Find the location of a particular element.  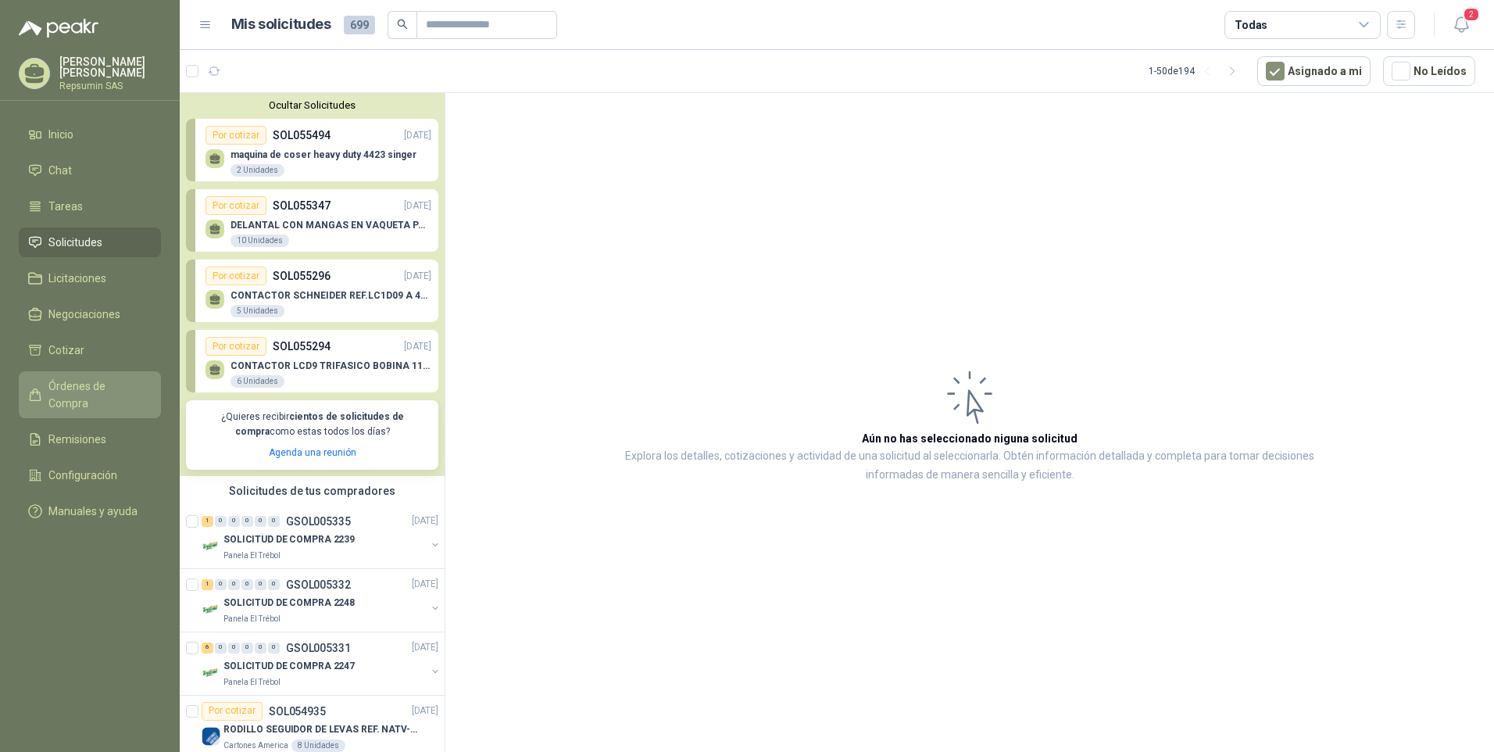

span: Remisiones is located at coordinates (77, 439).